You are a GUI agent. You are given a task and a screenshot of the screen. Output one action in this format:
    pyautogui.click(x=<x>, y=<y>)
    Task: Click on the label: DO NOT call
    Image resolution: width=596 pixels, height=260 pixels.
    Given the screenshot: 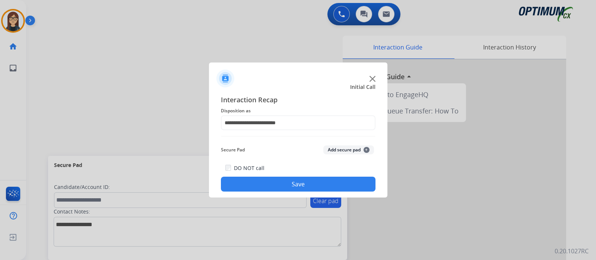 What is the action you would take?
    pyautogui.click(x=249, y=168)
    